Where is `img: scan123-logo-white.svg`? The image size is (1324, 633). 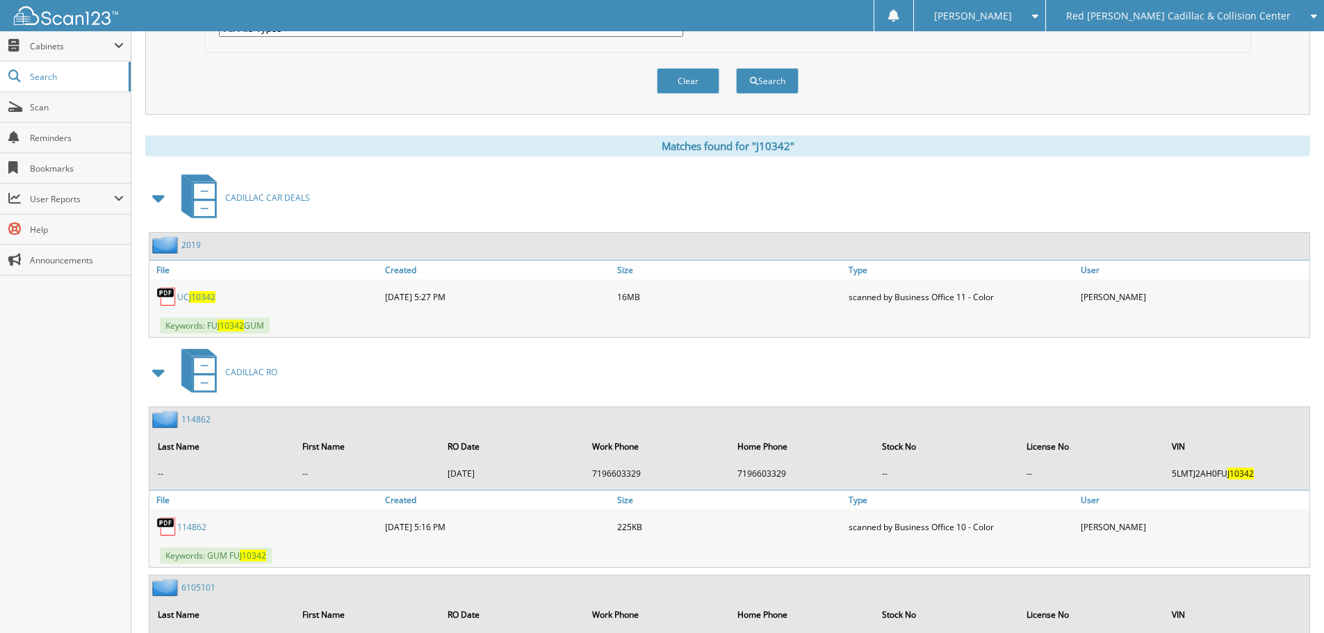 img: scan123-logo-white.svg is located at coordinates (66, 15).